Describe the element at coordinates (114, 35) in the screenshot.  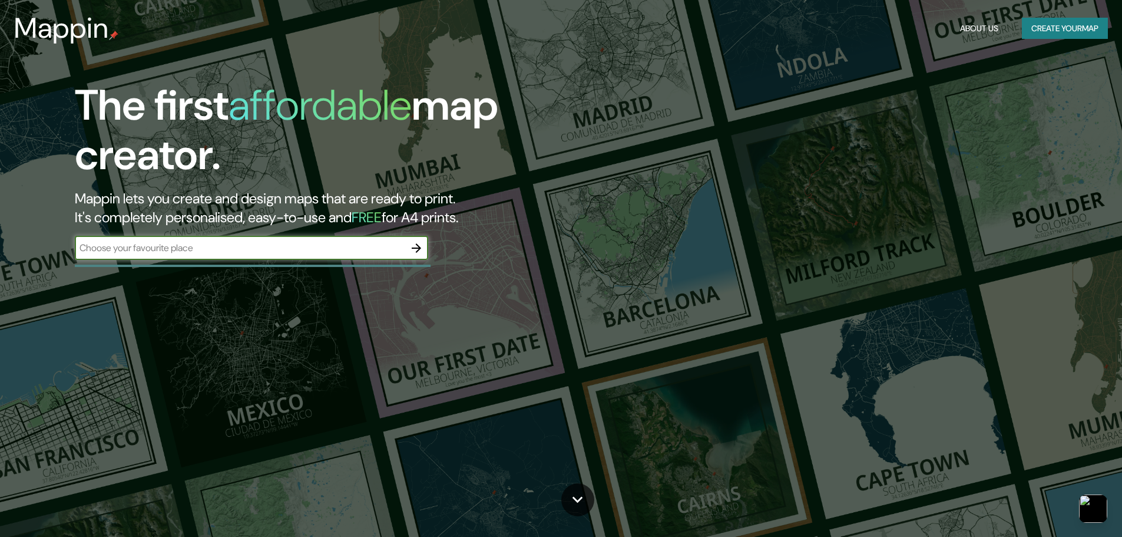
I see `img: mappin-pin` at that location.